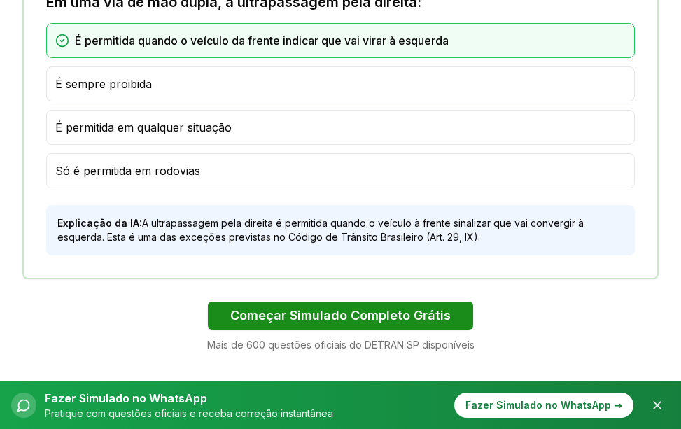  I want to click on span: É permitida em qualquer situação, so click(143, 127).